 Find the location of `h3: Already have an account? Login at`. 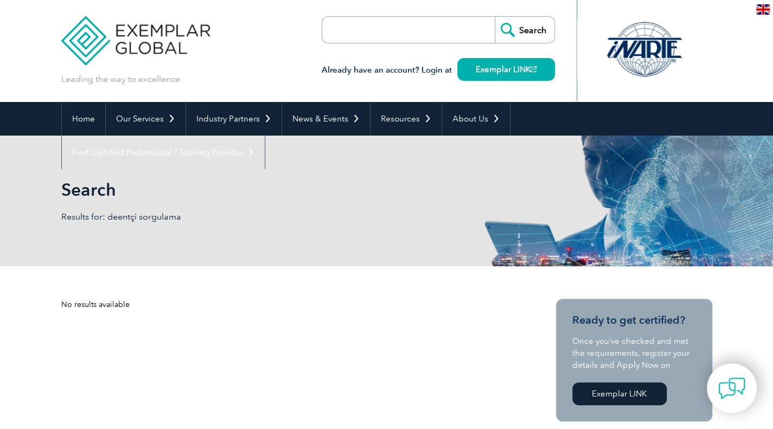

h3: Already have an account? Login at is located at coordinates (439, 70).